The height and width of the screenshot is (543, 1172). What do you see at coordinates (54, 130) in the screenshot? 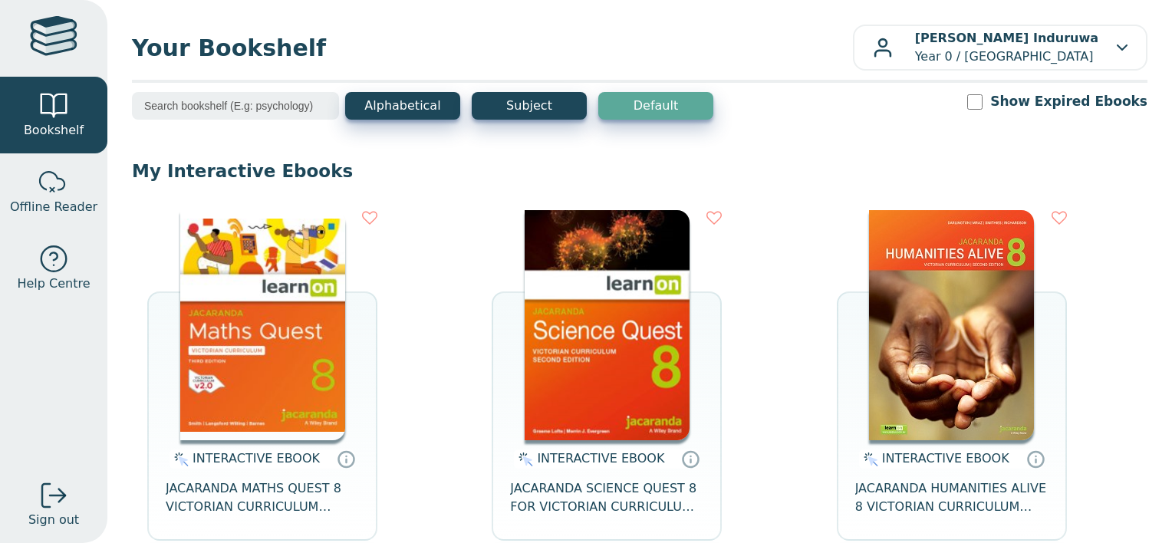
I see `span: Bookshelf` at bounding box center [54, 130].